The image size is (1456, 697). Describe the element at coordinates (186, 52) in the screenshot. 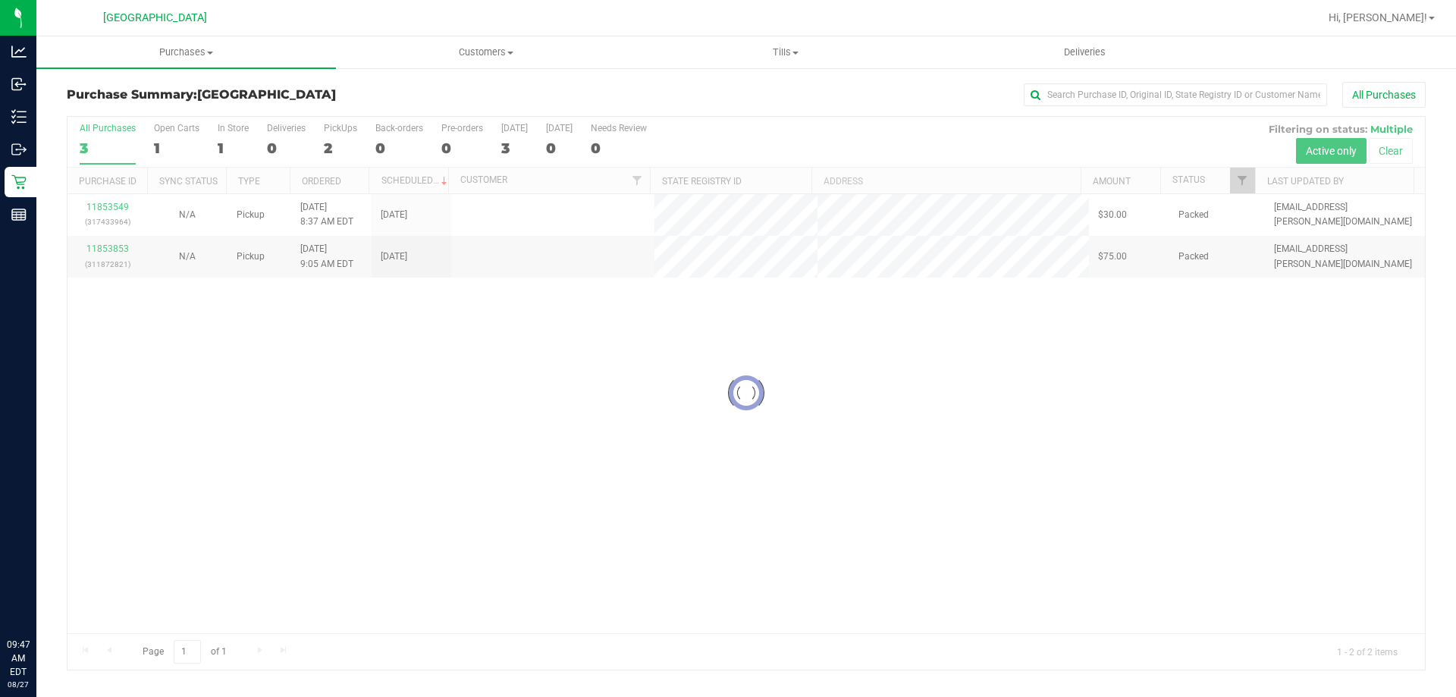

I see `a: Purchases` at that location.